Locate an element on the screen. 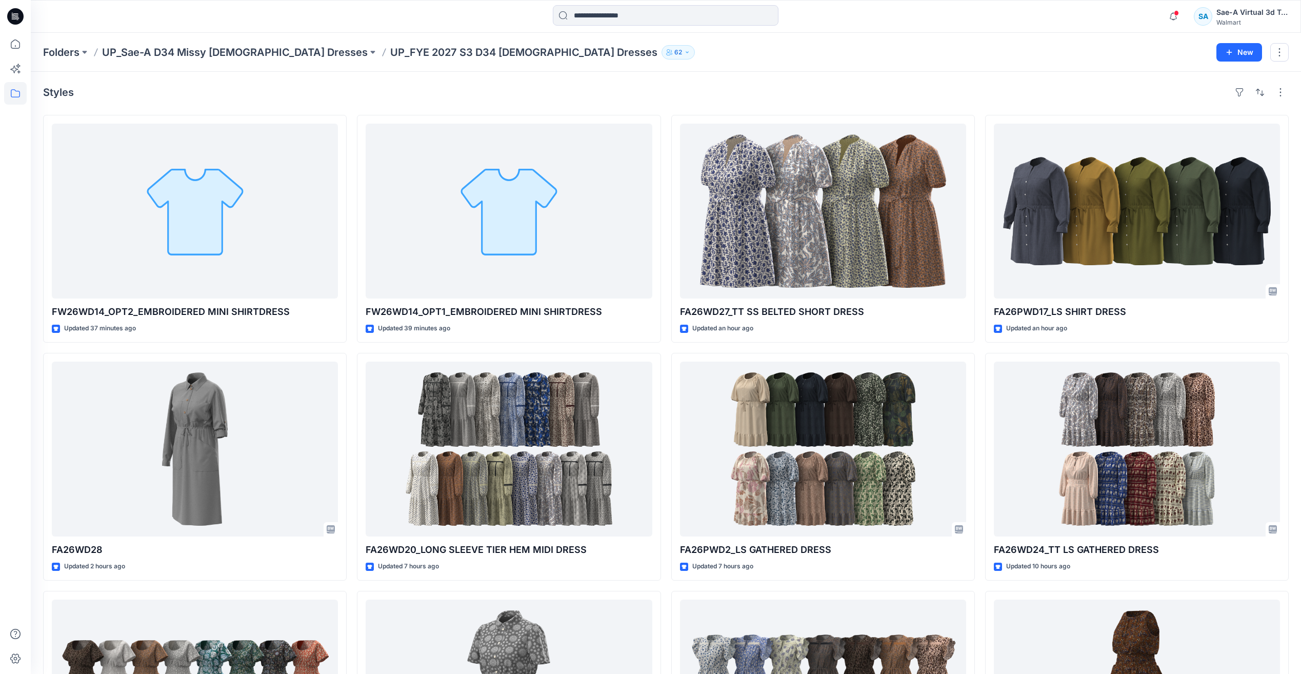 This screenshot has height=674, width=1301. button: New is located at coordinates (1239, 52).